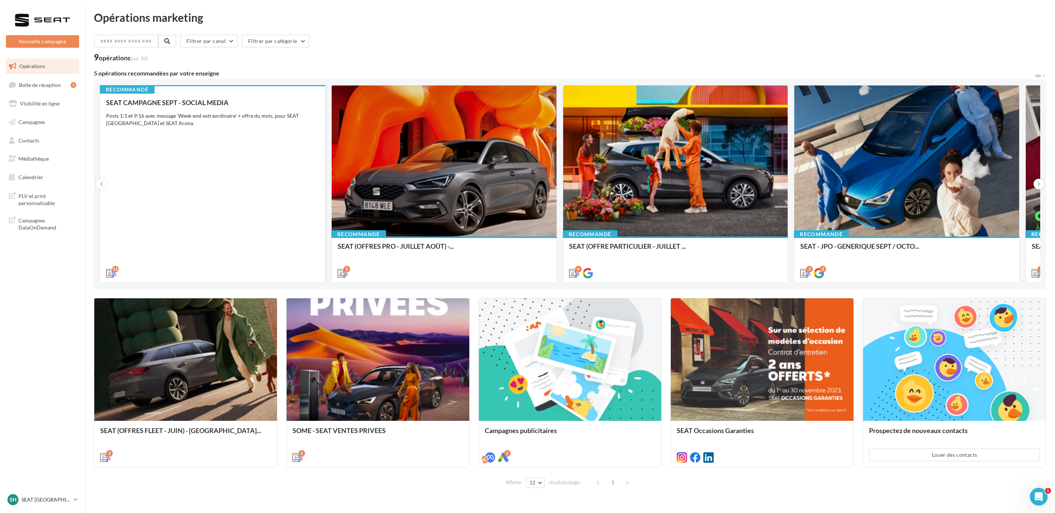  What do you see at coordinates (535, 482) in the screenshot?
I see `button: 12` at bounding box center [535, 482].